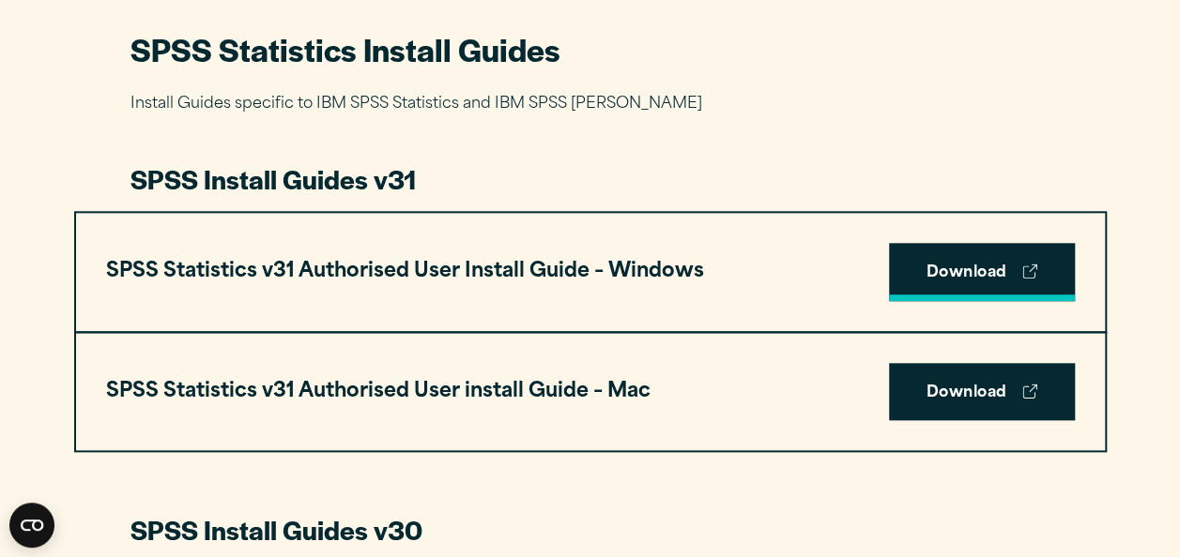  I want to click on h2: SPSS Statistics Install Guides, so click(590, 49).